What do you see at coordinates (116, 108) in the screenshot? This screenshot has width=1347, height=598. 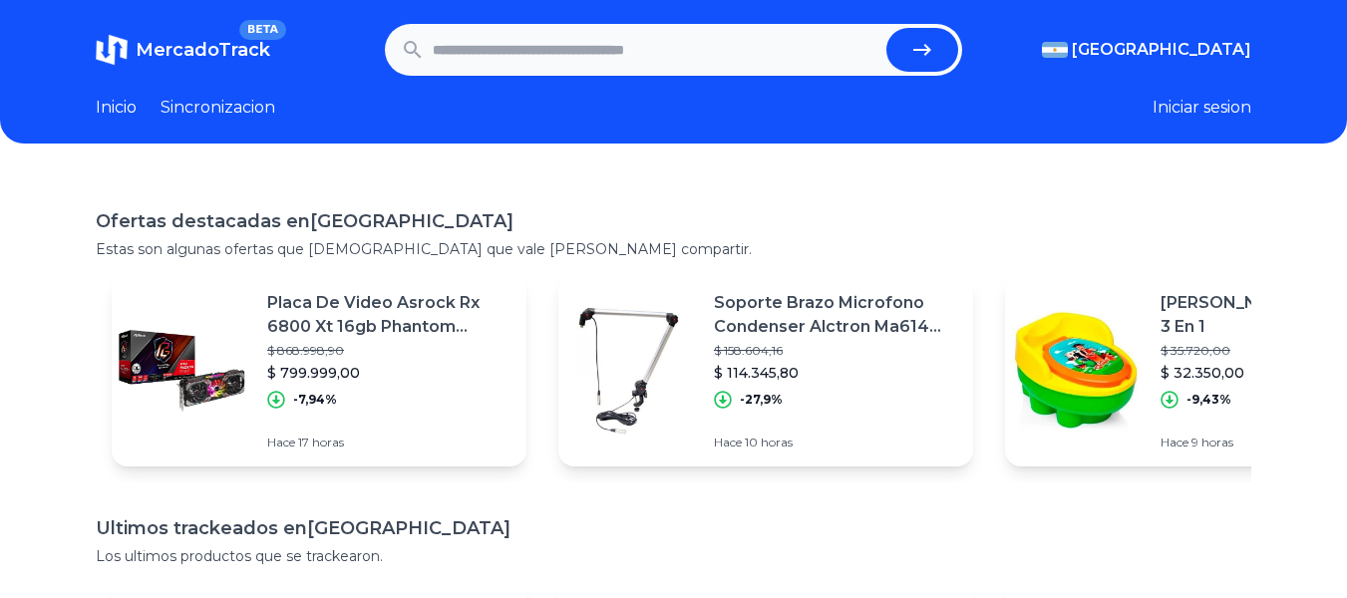 I see `a: Inicio` at bounding box center [116, 108].